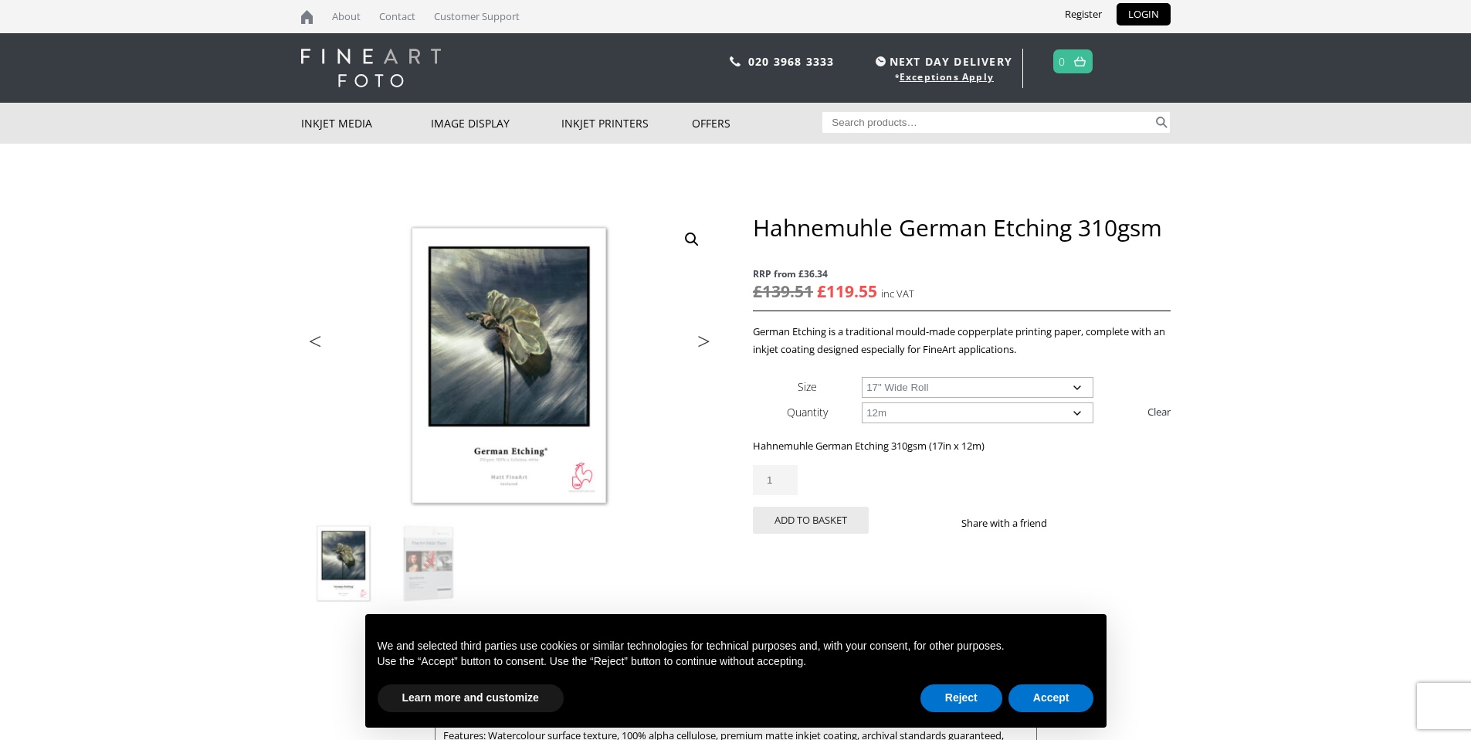 Image resolution: width=1471 pixels, height=740 pixels. What do you see at coordinates (881, 61) in the screenshot?
I see `img: time.svg` at bounding box center [881, 61].